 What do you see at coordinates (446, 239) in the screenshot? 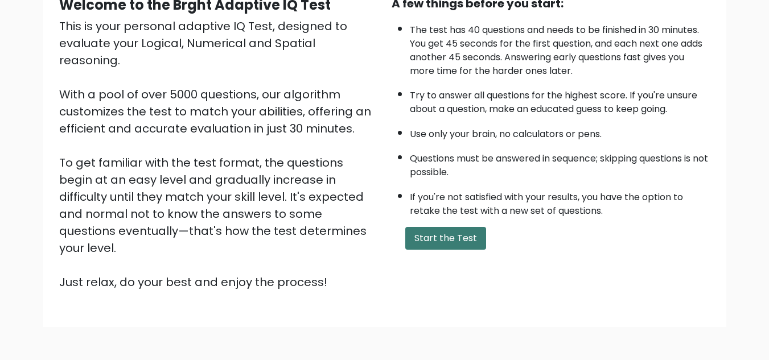
I see `button: Start the Test` at bounding box center [446, 239].